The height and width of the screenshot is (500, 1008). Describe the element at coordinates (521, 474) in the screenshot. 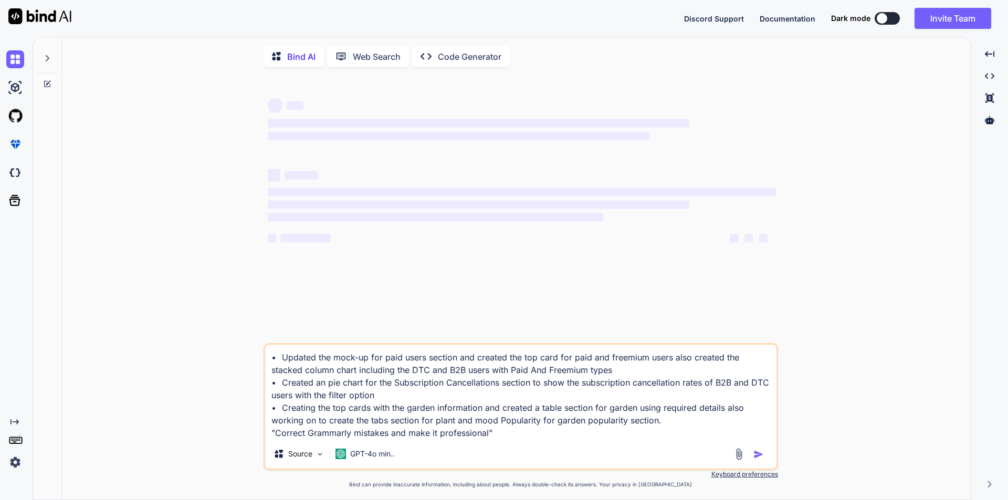

I see `p: Keyboard preferences` at that location.